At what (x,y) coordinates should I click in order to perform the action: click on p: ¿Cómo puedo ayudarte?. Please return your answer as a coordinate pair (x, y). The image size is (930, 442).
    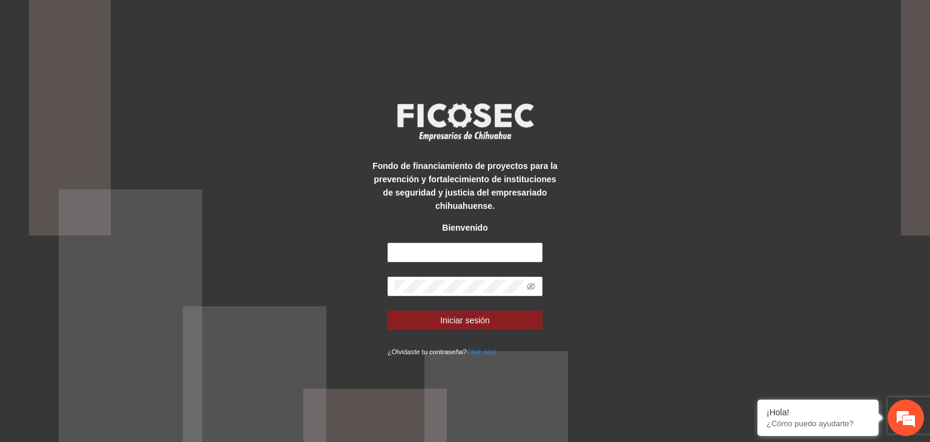
    Looking at the image, I should click on (818, 423).